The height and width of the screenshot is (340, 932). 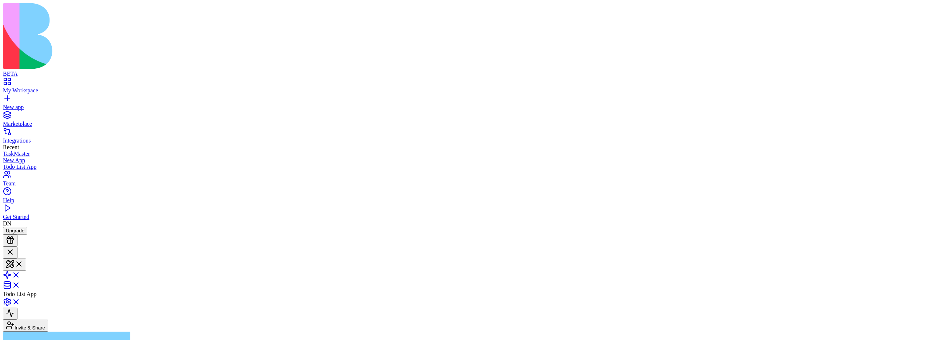 What do you see at coordinates (466, 197) in the screenshot?
I see `a: Help` at bounding box center [466, 197].